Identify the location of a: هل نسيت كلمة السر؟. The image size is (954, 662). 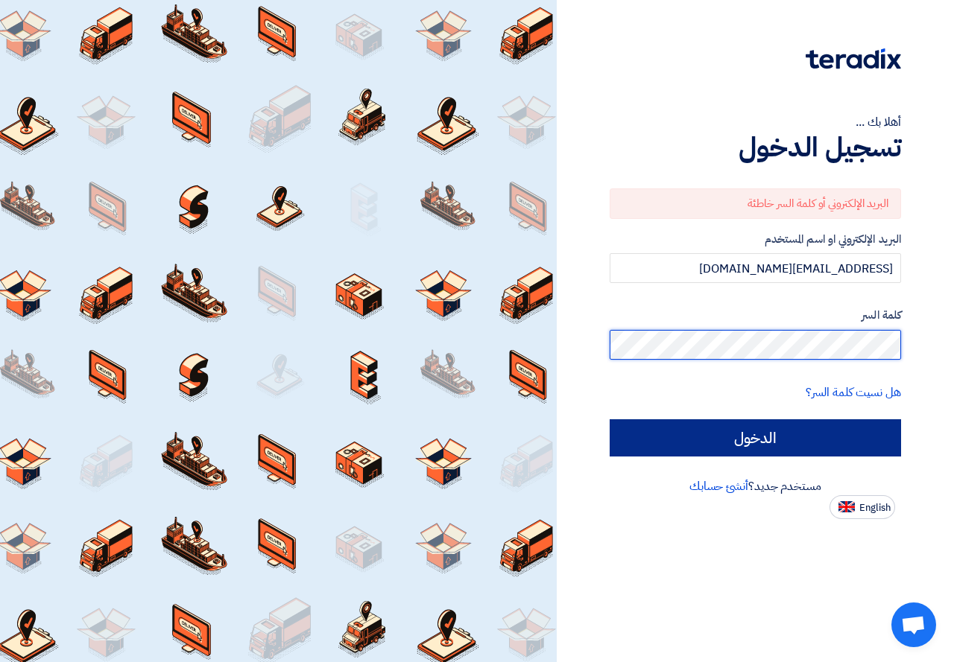
(853, 393).